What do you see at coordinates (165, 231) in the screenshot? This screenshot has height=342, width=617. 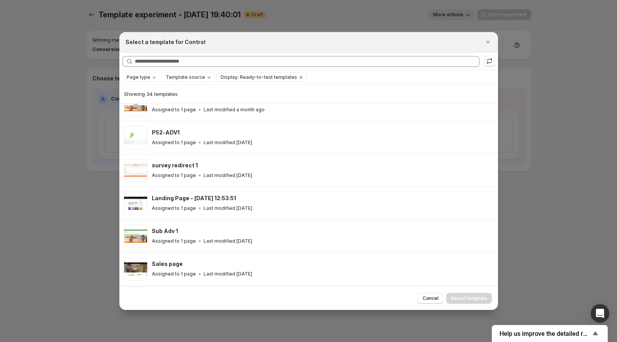 I see `h3: Sub Adv 1` at bounding box center [165, 231].